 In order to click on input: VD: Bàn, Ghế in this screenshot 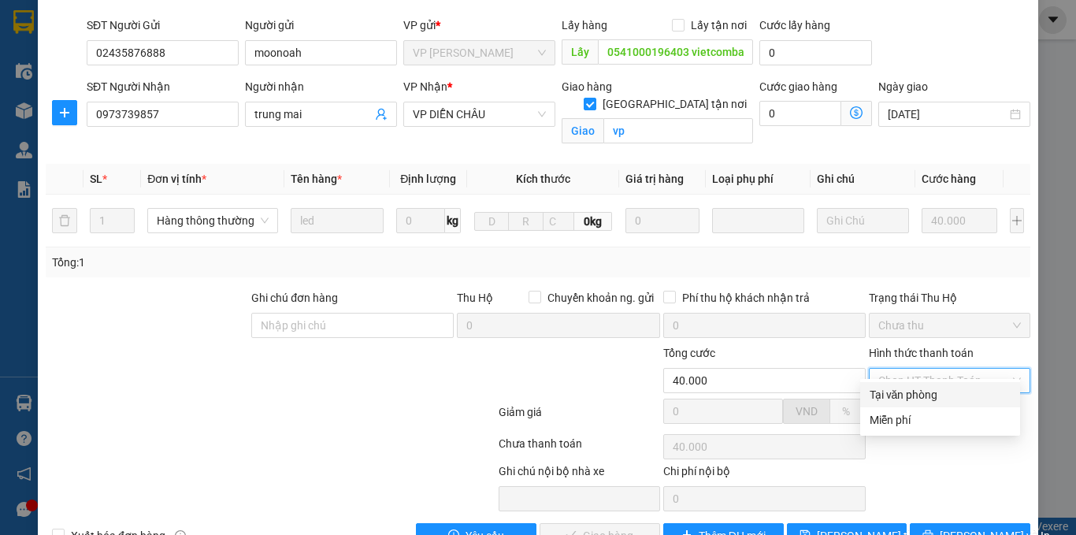, I will do `click(337, 220)`.